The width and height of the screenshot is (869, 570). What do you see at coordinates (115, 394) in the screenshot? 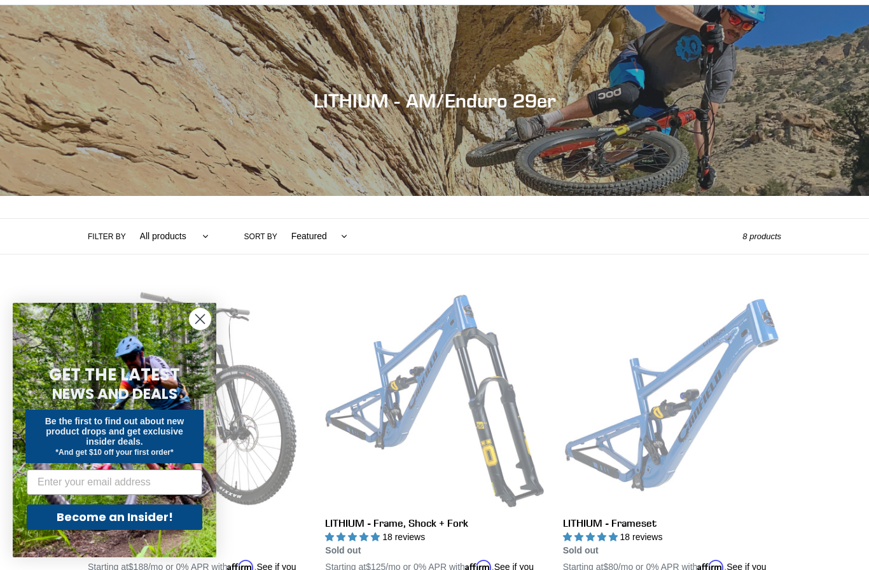
I see `span: NEWS AND DEALS` at bounding box center [115, 394].